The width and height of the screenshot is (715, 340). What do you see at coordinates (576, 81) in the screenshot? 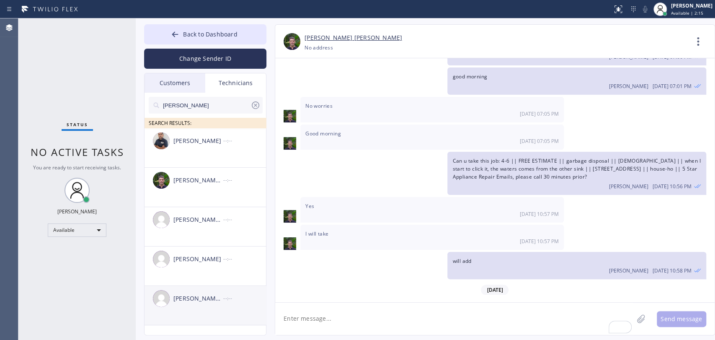
I see `div: 09/03/2025 9:01 AM` at bounding box center [576, 81].